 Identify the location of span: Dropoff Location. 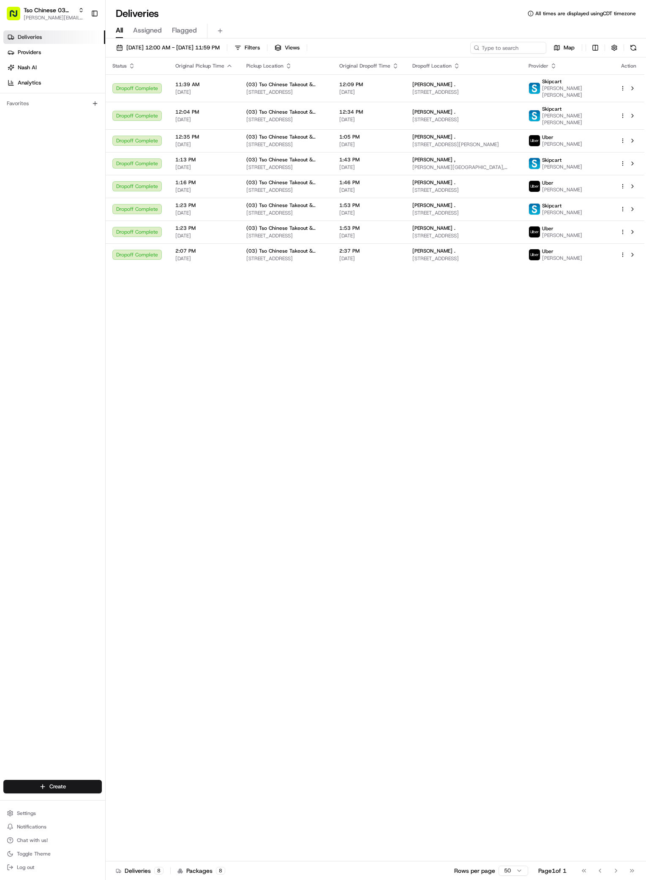
(432, 66).